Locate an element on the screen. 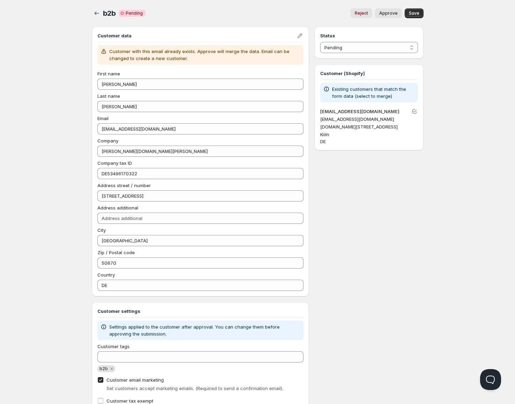  button: Reject is located at coordinates (362, 13).